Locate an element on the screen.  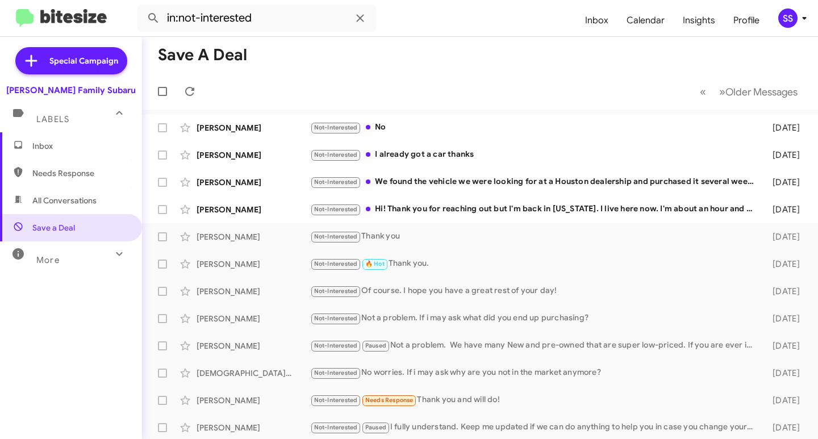
div: Thank you and will do! is located at coordinates (535, 400).